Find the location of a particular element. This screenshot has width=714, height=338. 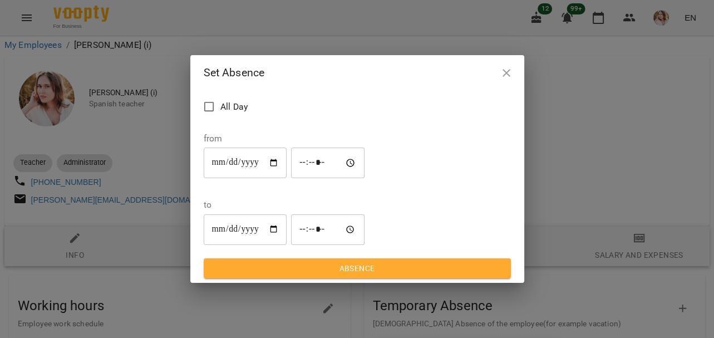

label: to is located at coordinates (284, 205).